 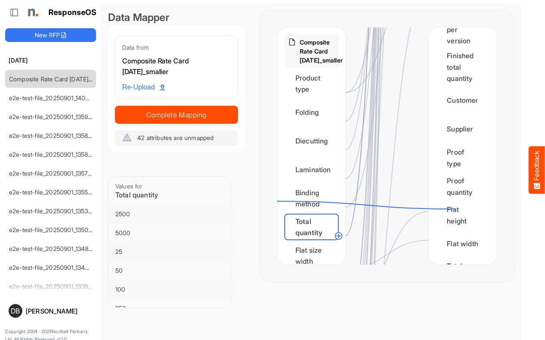 I want to click on div: Total quantity, so click(x=311, y=227).